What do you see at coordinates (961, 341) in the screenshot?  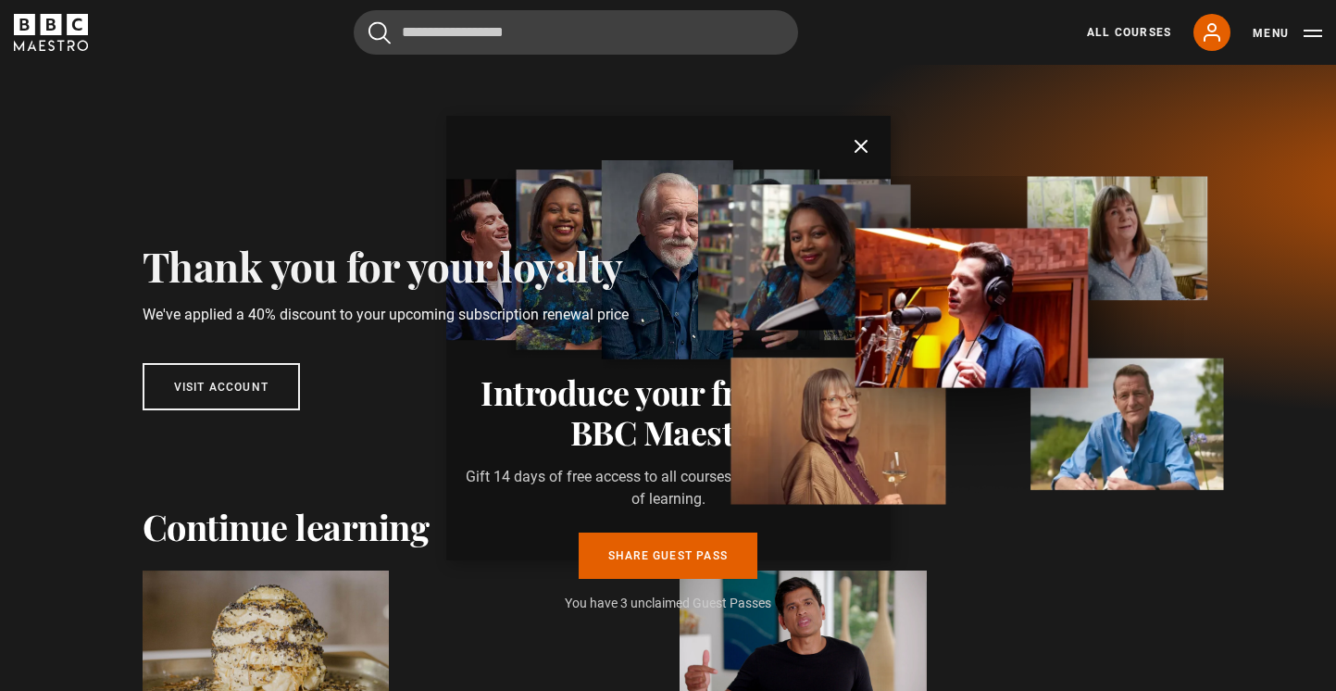 I see `img: banner_image-1d4a58306c65641337db.webp` at bounding box center [961, 341].